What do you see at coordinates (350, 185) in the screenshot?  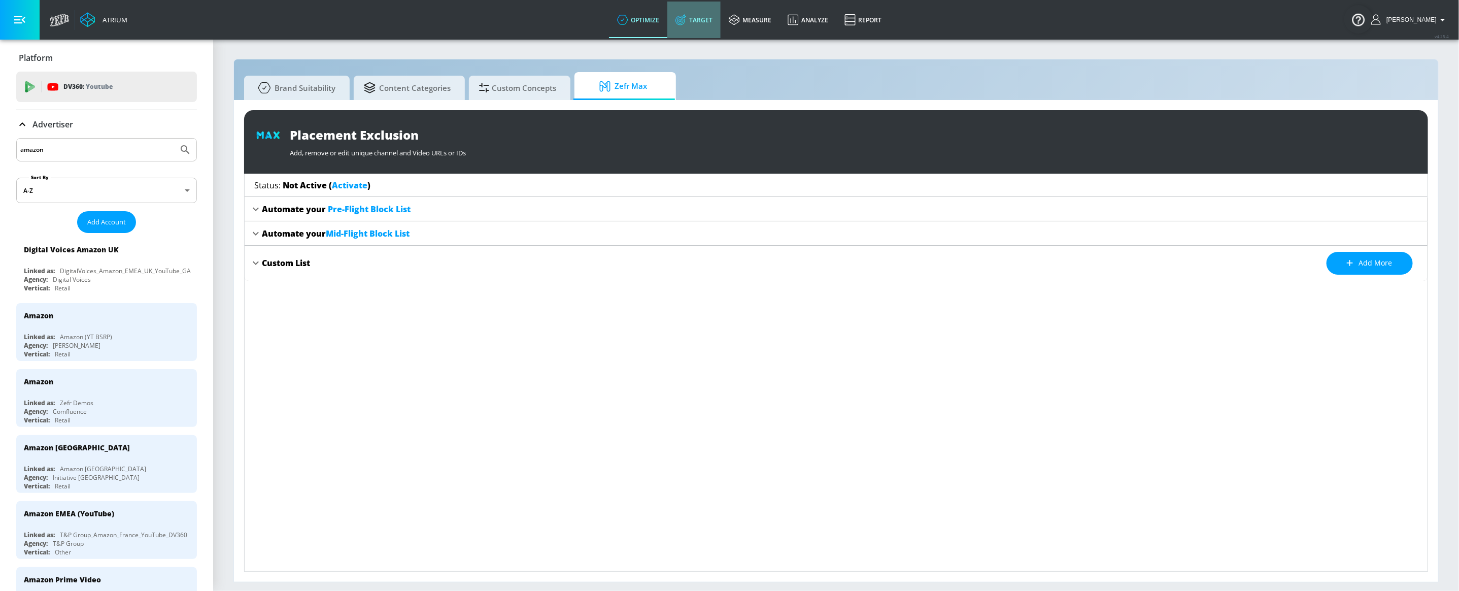 I see `a: Activate` at bounding box center [350, 185].